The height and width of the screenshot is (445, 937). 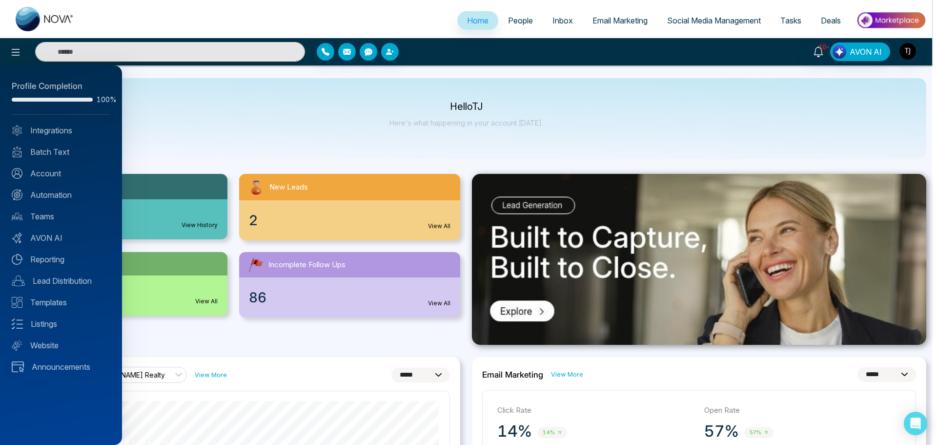 What do you see at coordinates (17, 345) in the screenshot?
I see `img: Website.svg` at bounding box center [17, 345].